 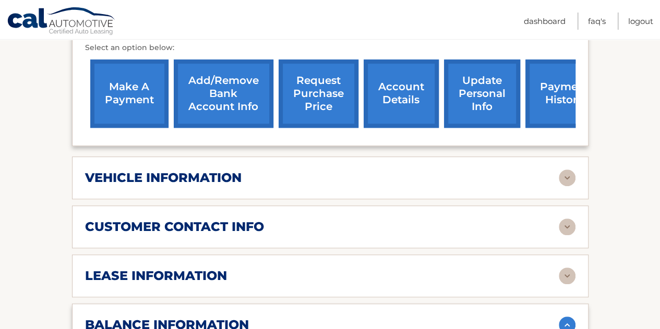 What do you see at coordinates (401, 93) in the screenshot?
I see `a: account details` at bounding box center [401, 93].